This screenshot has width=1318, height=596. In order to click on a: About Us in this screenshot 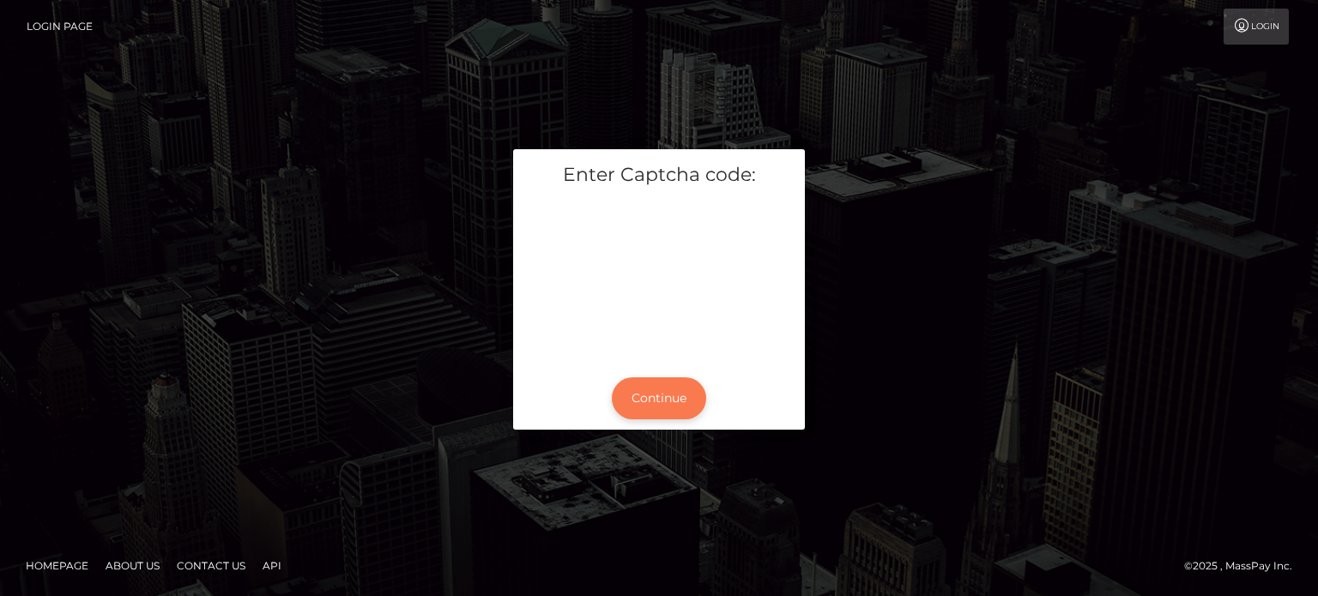, I will do `click(132, 566)`.